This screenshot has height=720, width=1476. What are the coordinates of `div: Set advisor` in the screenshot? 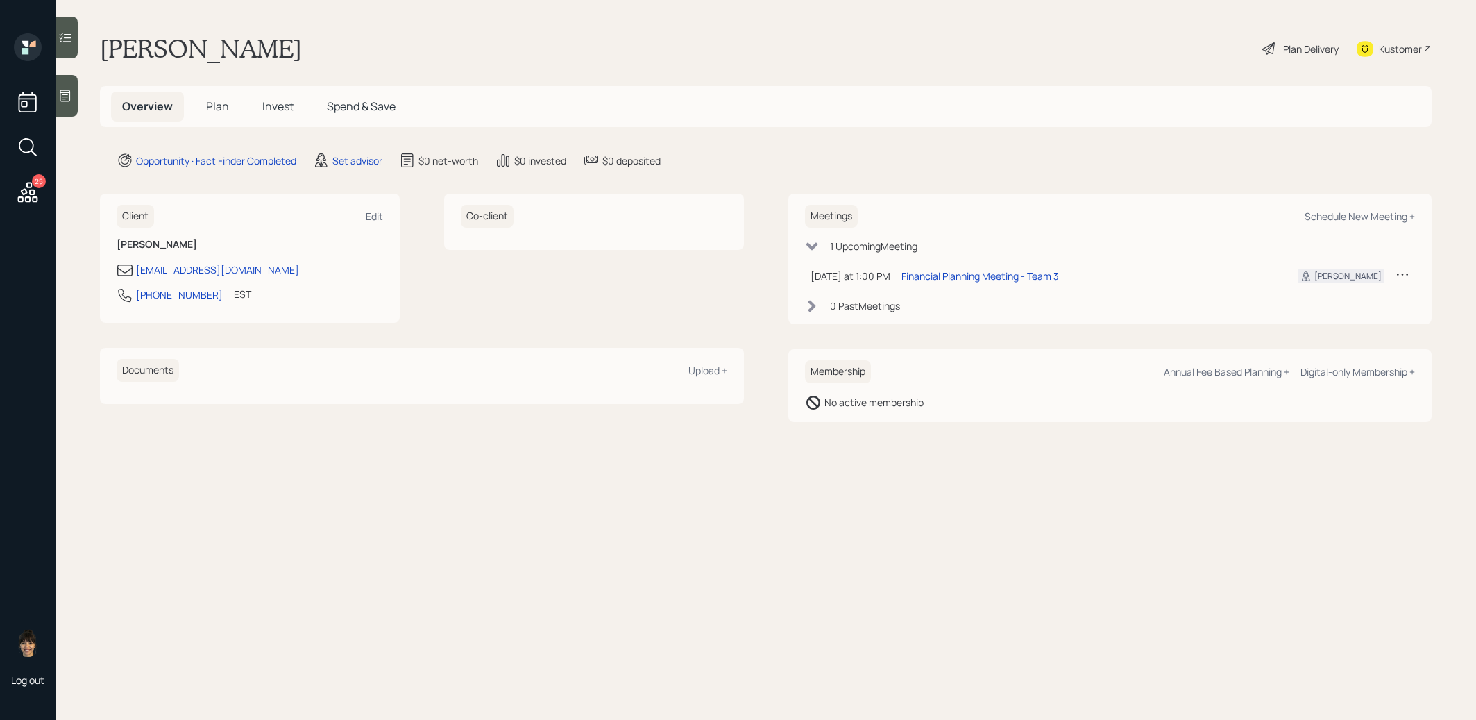 It's located at (357, 160).